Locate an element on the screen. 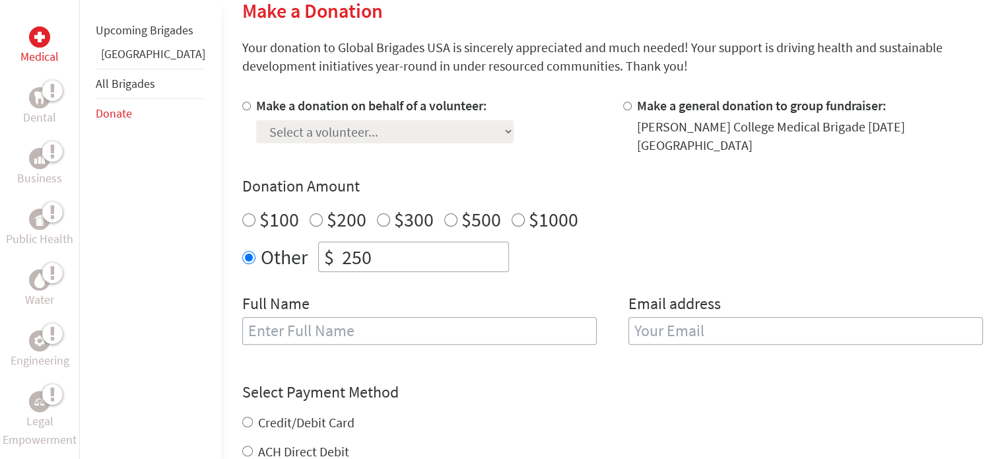 Image resolution: width=1004 pixels, height=459 pixels. input: Your Email is located at coordinates (805, 331).